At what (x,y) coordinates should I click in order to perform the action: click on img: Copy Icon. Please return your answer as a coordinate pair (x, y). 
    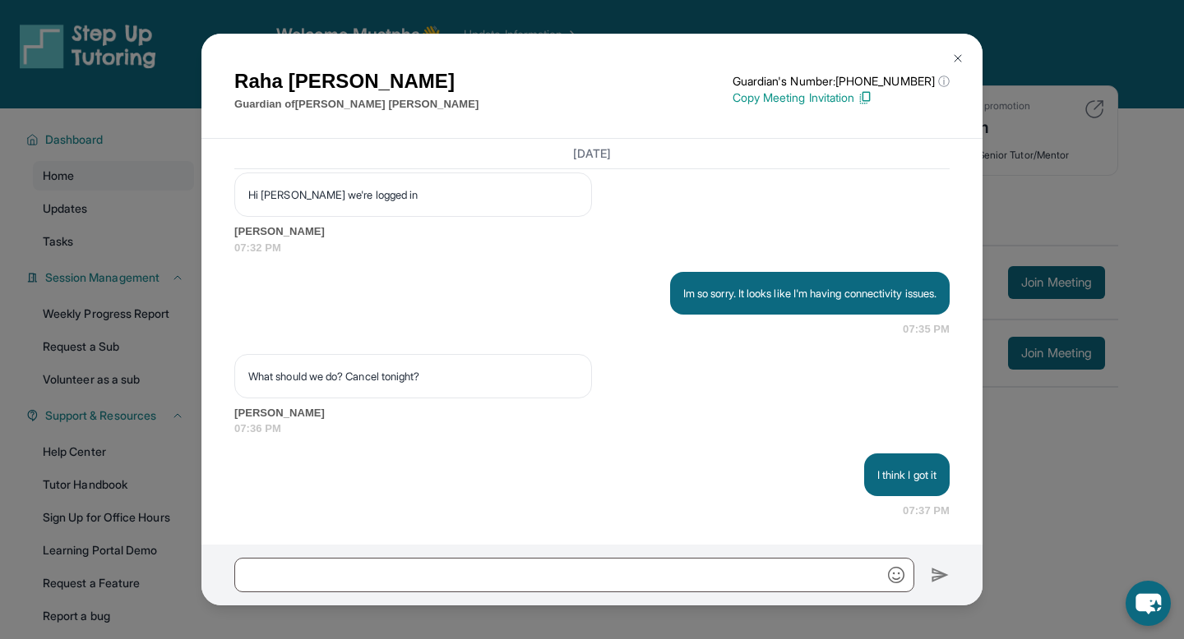
    Looking at the image, I should click on (865, 98).